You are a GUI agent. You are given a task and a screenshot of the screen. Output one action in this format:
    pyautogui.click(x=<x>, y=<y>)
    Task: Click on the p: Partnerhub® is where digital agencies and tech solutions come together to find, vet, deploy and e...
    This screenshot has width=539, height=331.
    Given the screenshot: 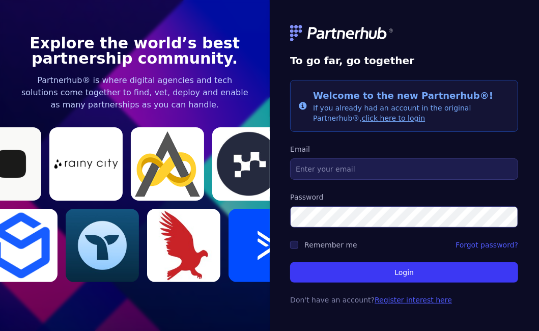 What is the action you would take?
    pyautogui.click(x=135, y=93)
    